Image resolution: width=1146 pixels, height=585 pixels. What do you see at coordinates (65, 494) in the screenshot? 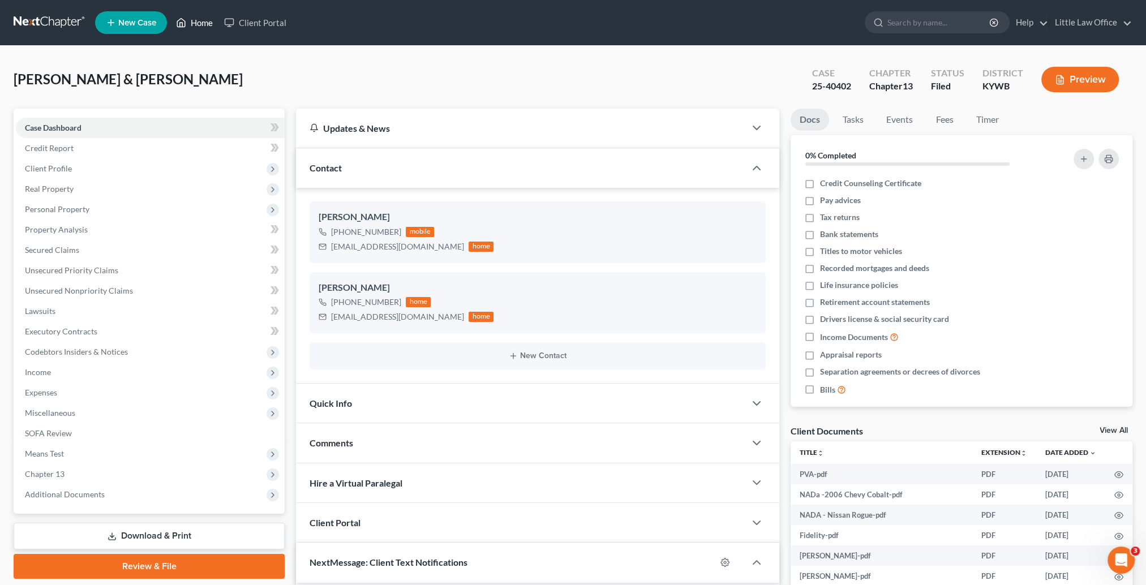
I see `span: Additional Documents` at bounding box center [65, 494].